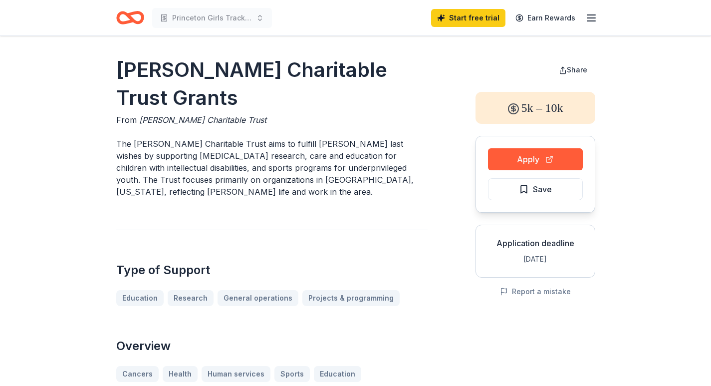 The width and height of the screenshot is (711, 386). Describe the element at coordinates (272, 270) in the screenshot. I see `h2: Type of Support` at that location.